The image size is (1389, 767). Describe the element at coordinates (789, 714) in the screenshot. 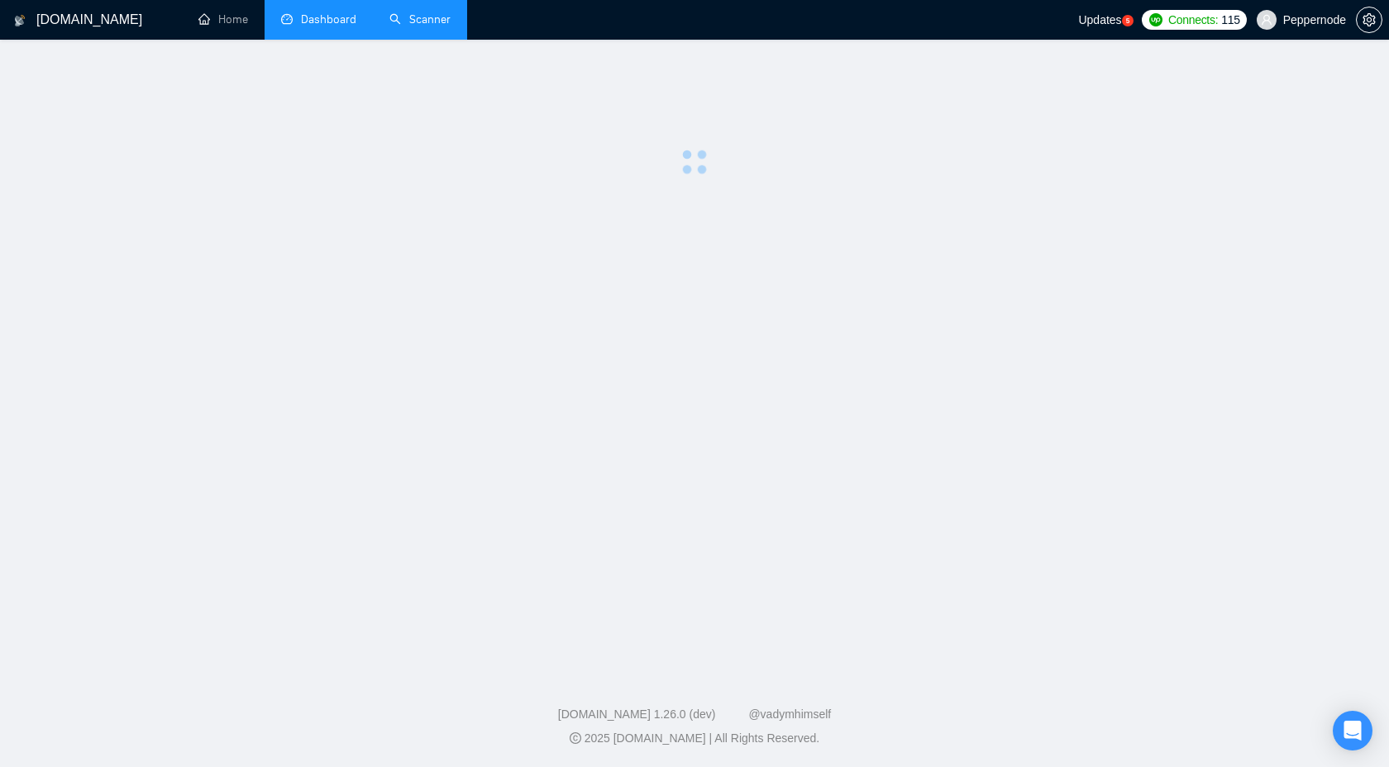

I see `a: @vadymhimself` at that location.